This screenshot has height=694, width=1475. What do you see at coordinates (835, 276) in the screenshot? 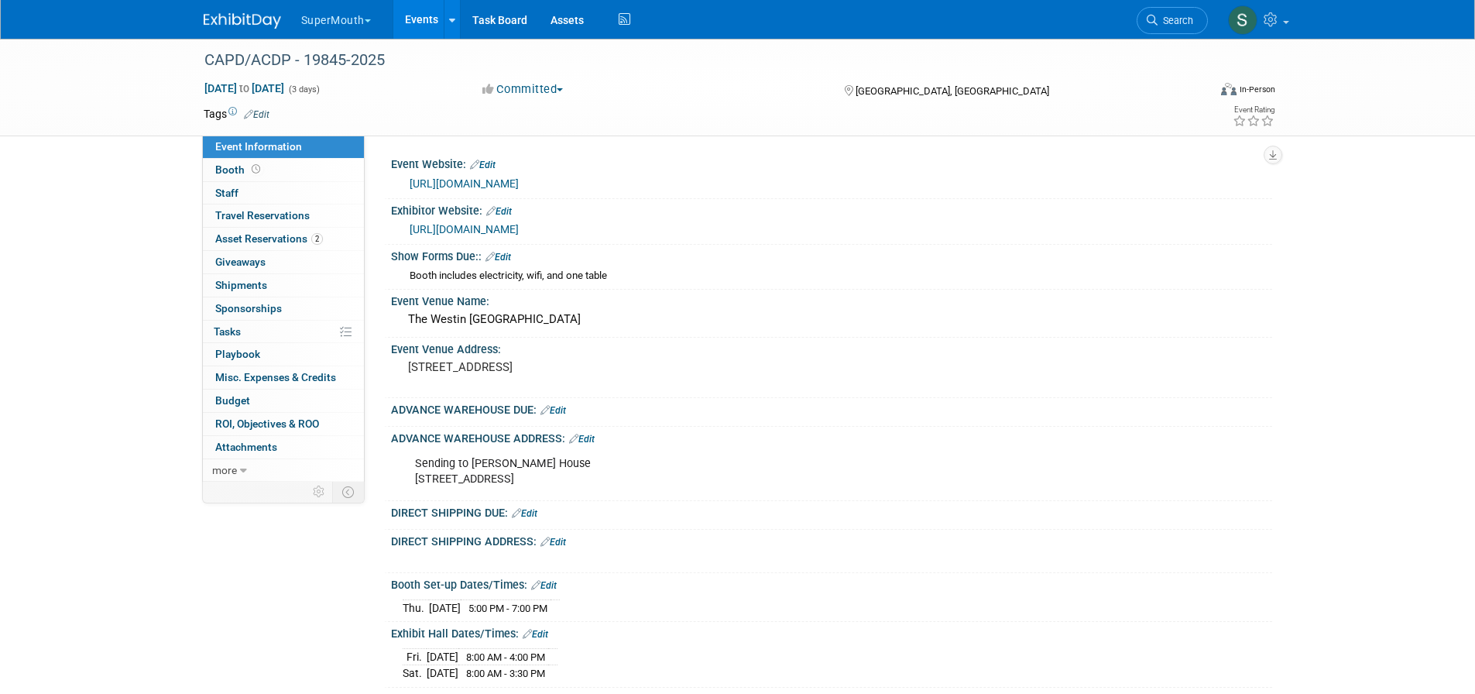
I see `div: Booth includes electricity, wifi, and one table` at bounding box center [835, 276].